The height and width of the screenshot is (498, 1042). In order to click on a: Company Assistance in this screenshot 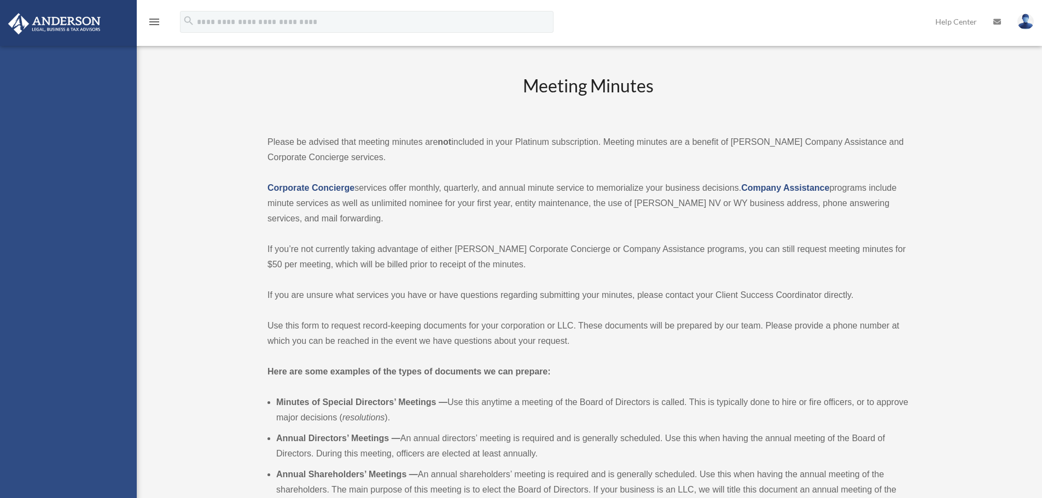, I will do `click(785, 188)`.